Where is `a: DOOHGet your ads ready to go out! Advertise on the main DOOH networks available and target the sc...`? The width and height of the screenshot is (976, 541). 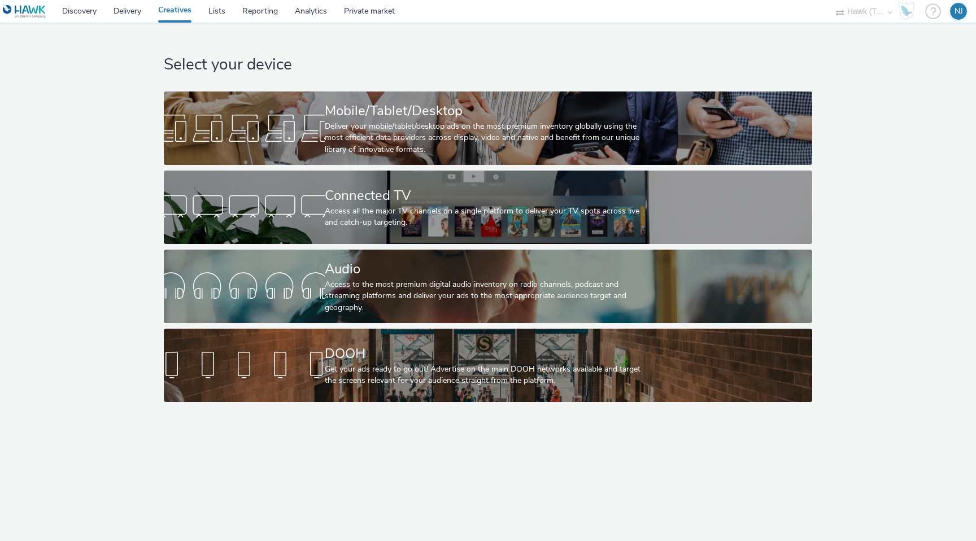
a: DOOHGet your ads ready to go out! Advertise on the main DOOH networks available and target the sc... is located at coordinates (487, 365).